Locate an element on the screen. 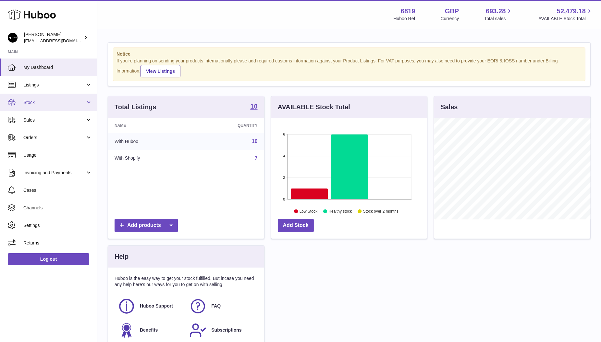  span: Usage is located at coordinates (58, 155).